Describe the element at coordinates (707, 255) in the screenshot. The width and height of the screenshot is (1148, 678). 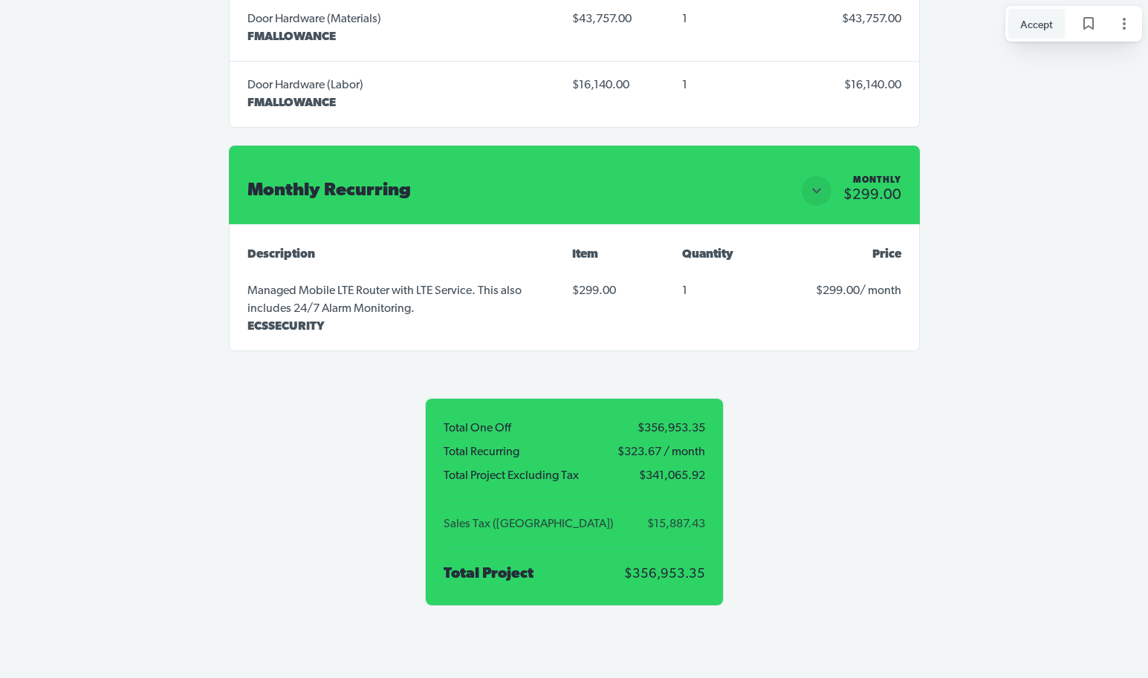
I see `span: Quantity` at that location.